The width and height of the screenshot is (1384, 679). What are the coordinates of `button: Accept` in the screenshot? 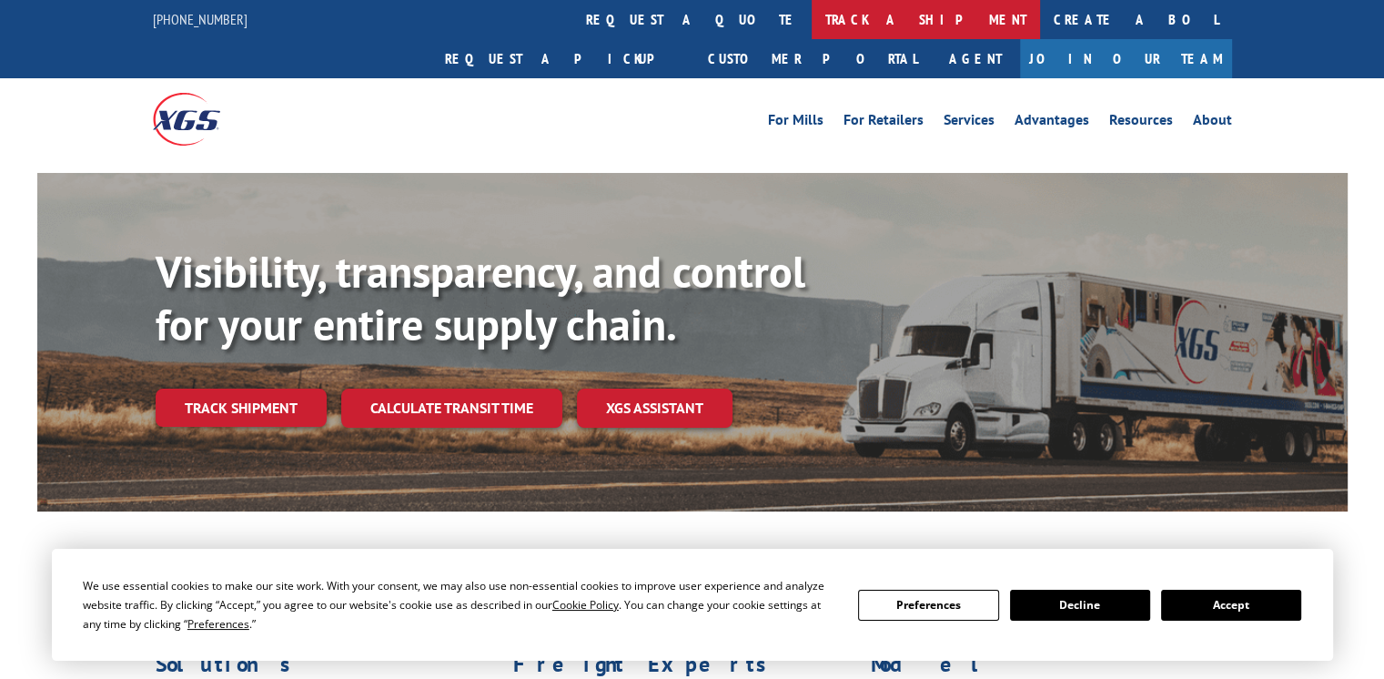 It's located at (1231, 605).